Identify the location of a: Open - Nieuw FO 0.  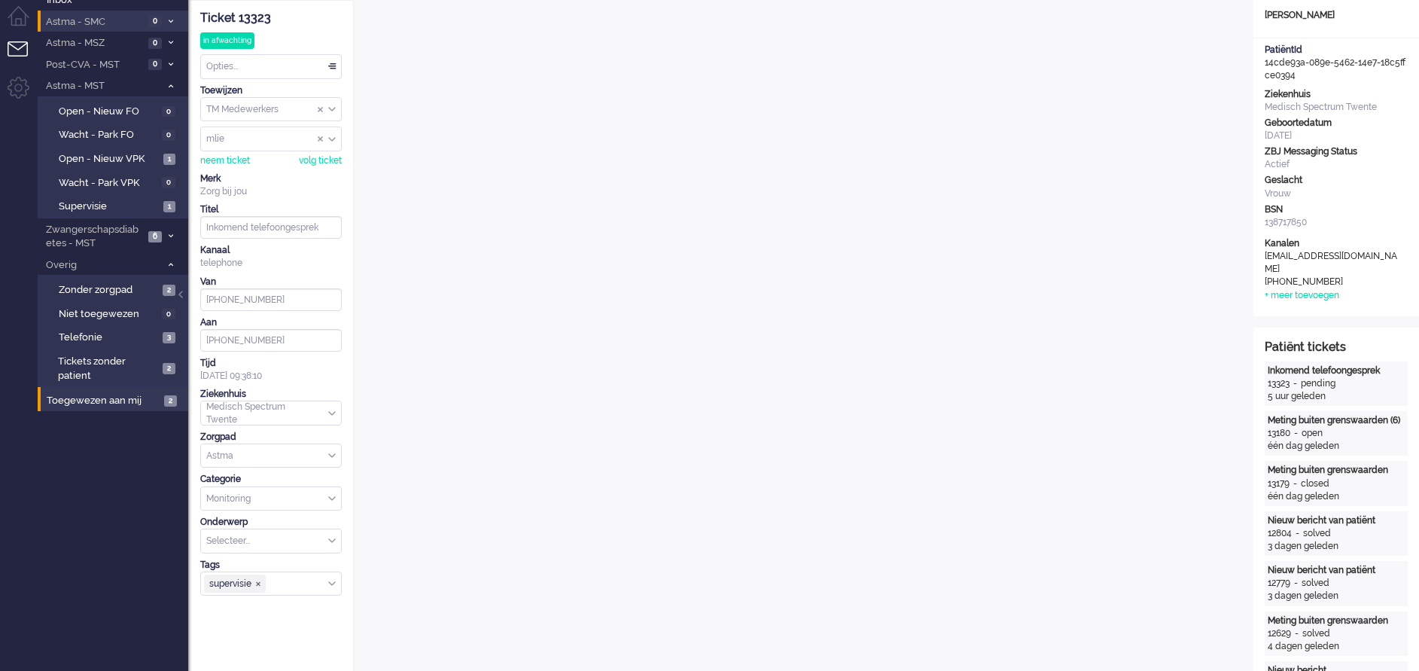
(115, 111).